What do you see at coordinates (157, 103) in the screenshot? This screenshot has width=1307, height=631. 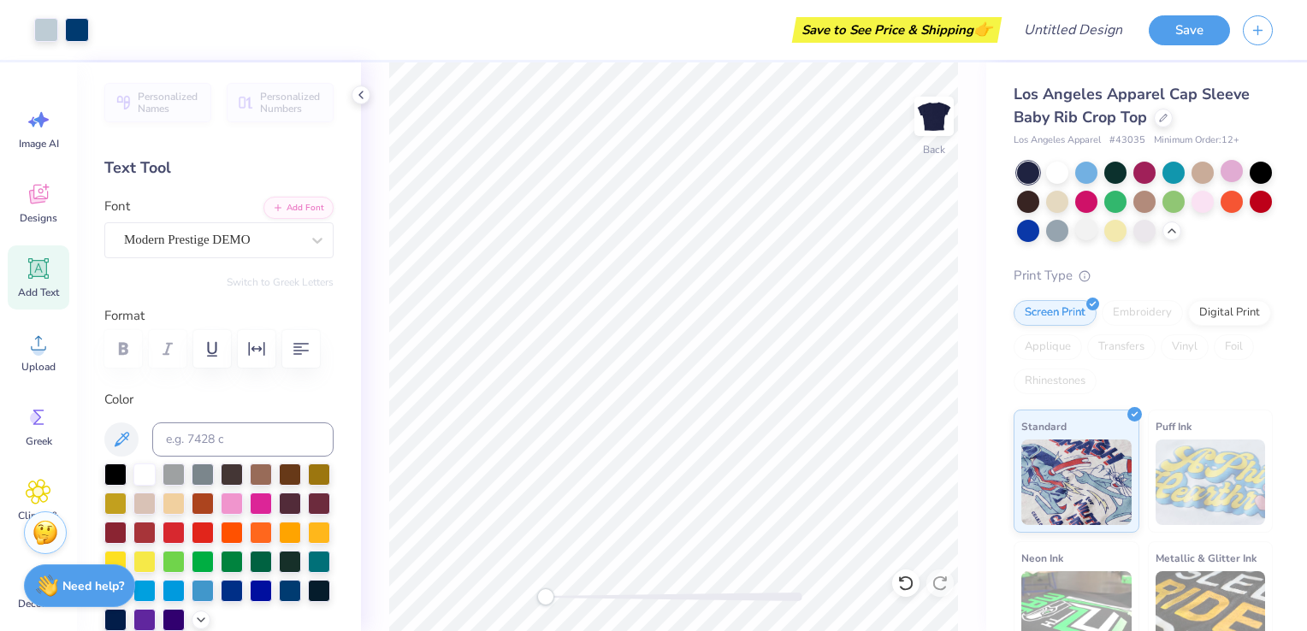 I see `button: Personalized Names` at bounding box center [157, 103].